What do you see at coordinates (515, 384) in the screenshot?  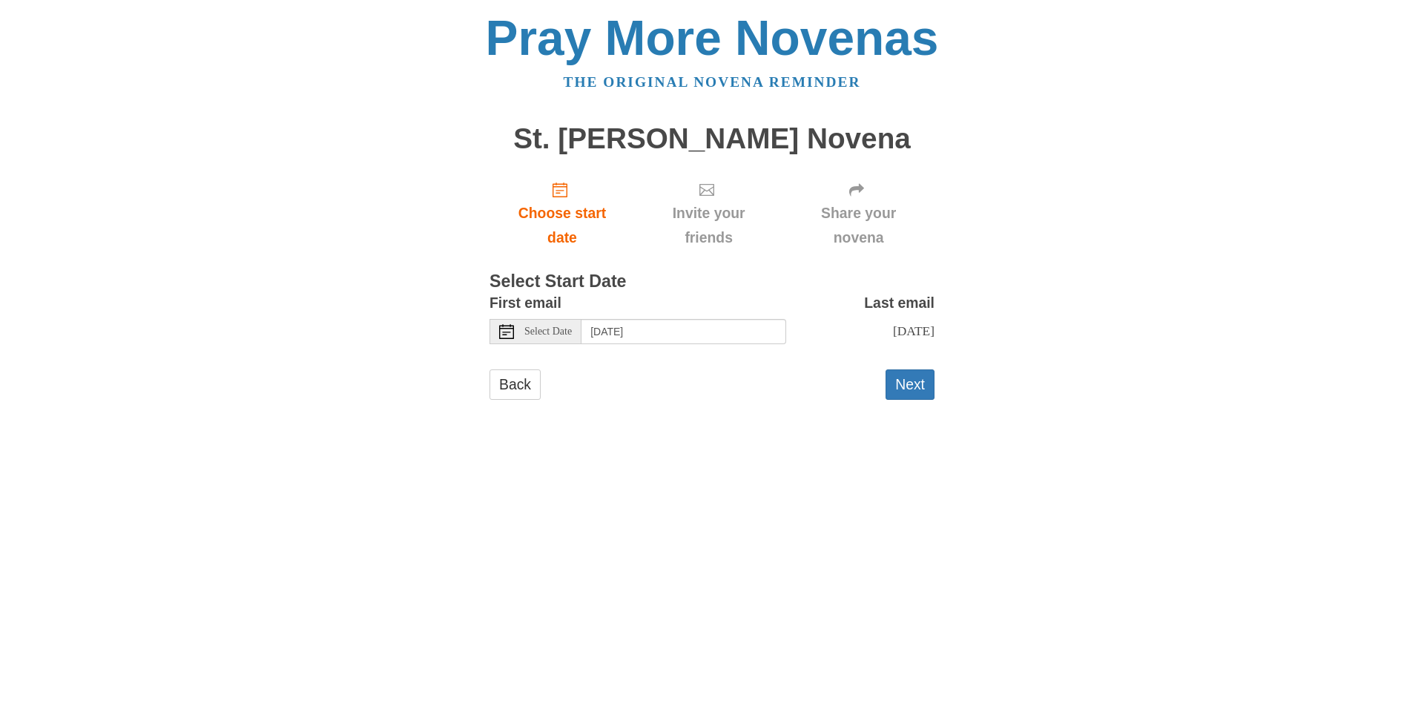 I see `a: Back` at bounding box center [515, 384].